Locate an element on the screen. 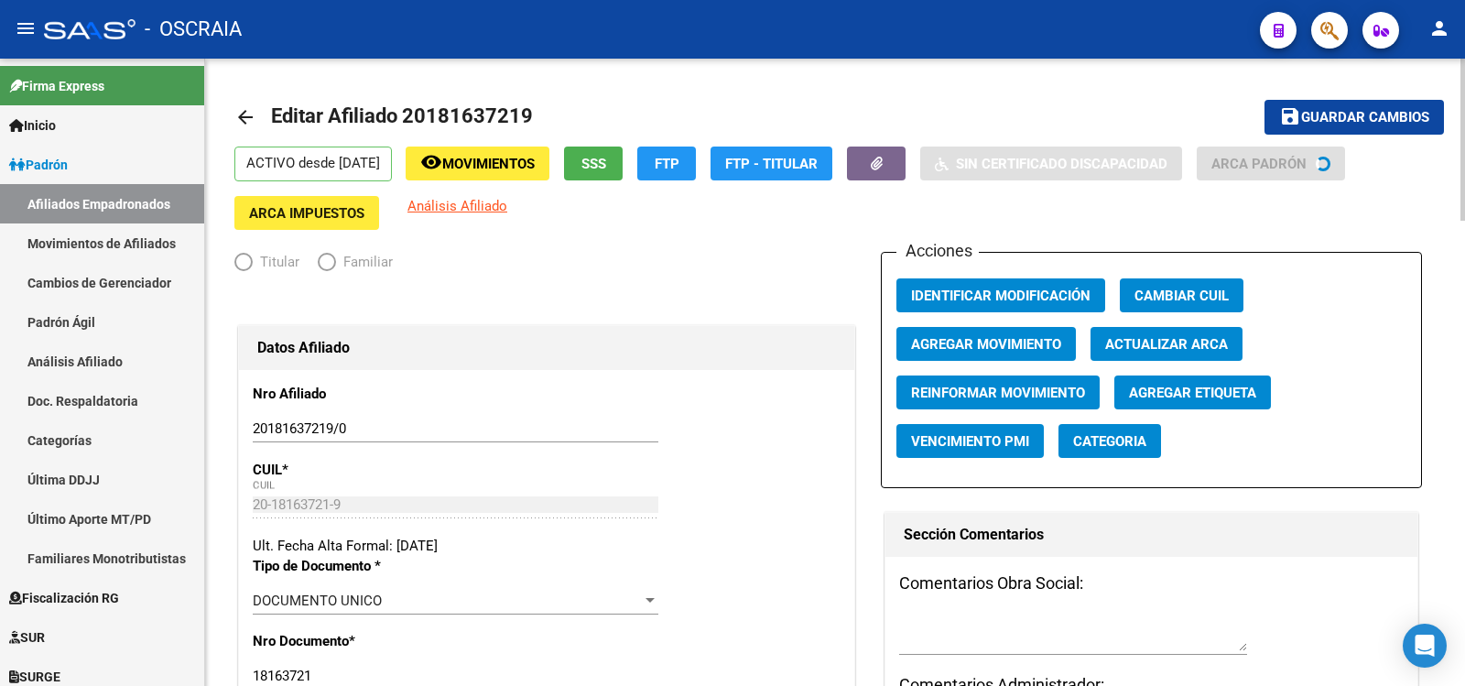 Image resolution: width=1465 pixels, height=686 pixels. button: Cambiar CUIL is located at coordinates (1181, 295).